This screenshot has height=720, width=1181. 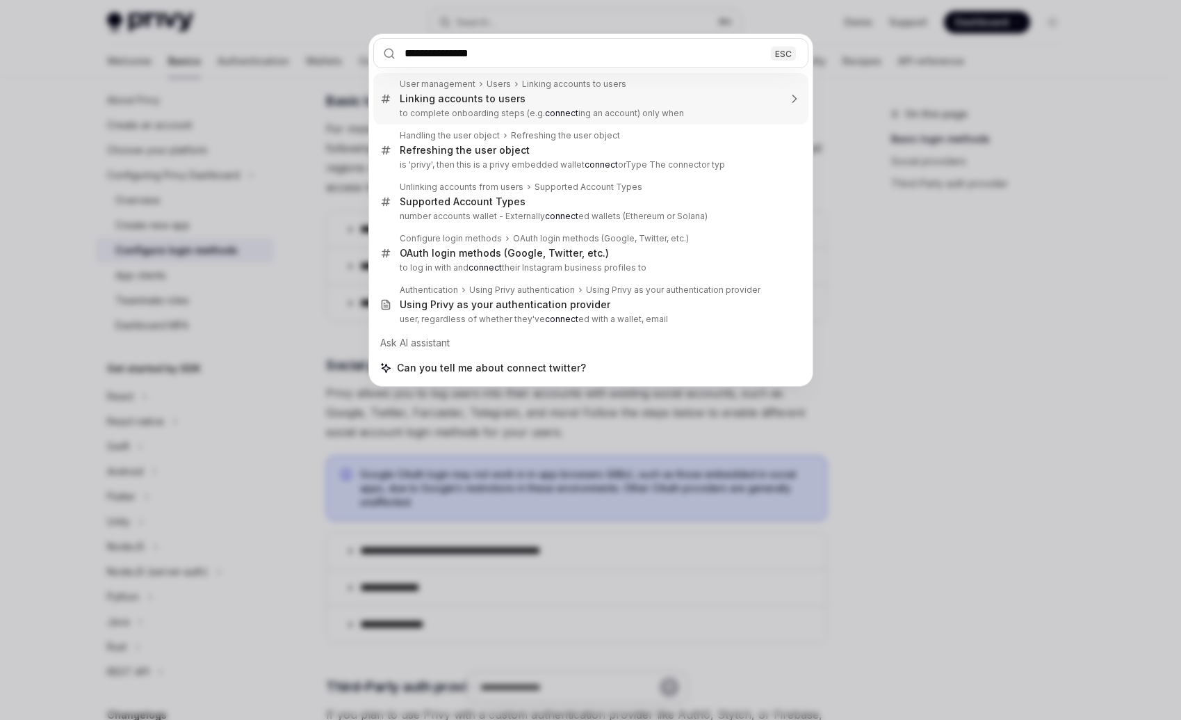 I want to click on div: Ask AI assistant, so click(x=591, y=343).